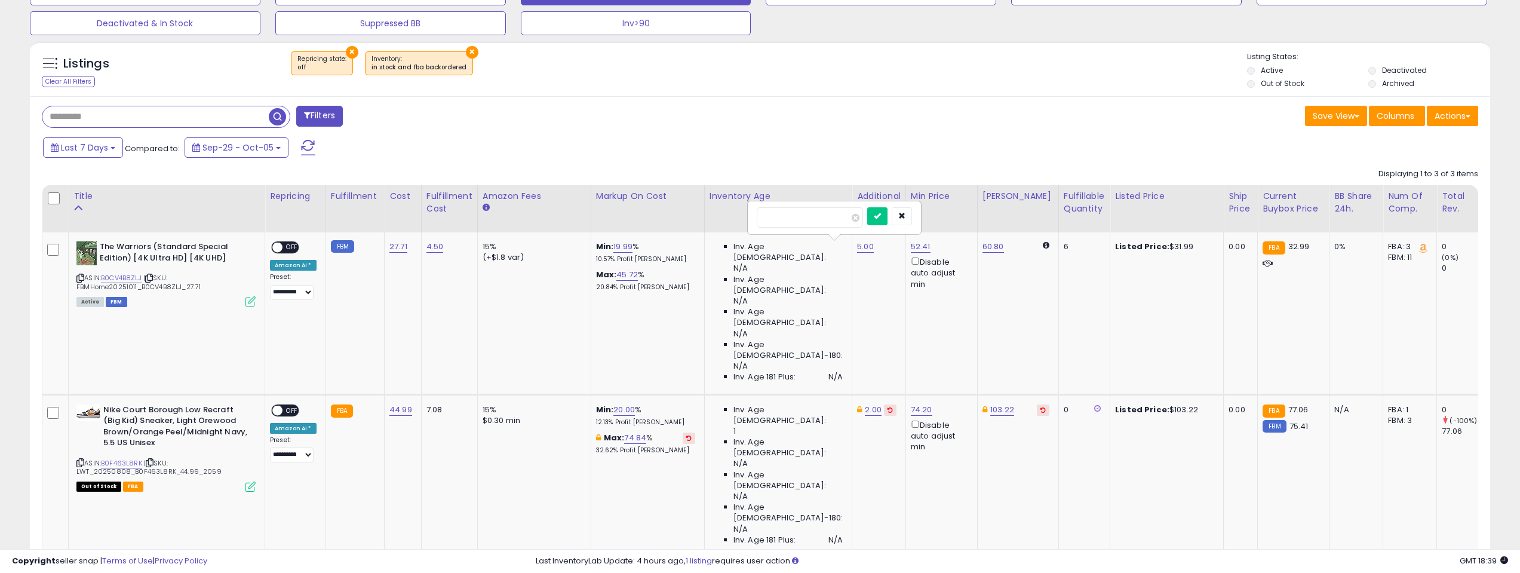  Describe the element at coordinates (319, 116) in the screenshot. I see `button: Filters` at that location.